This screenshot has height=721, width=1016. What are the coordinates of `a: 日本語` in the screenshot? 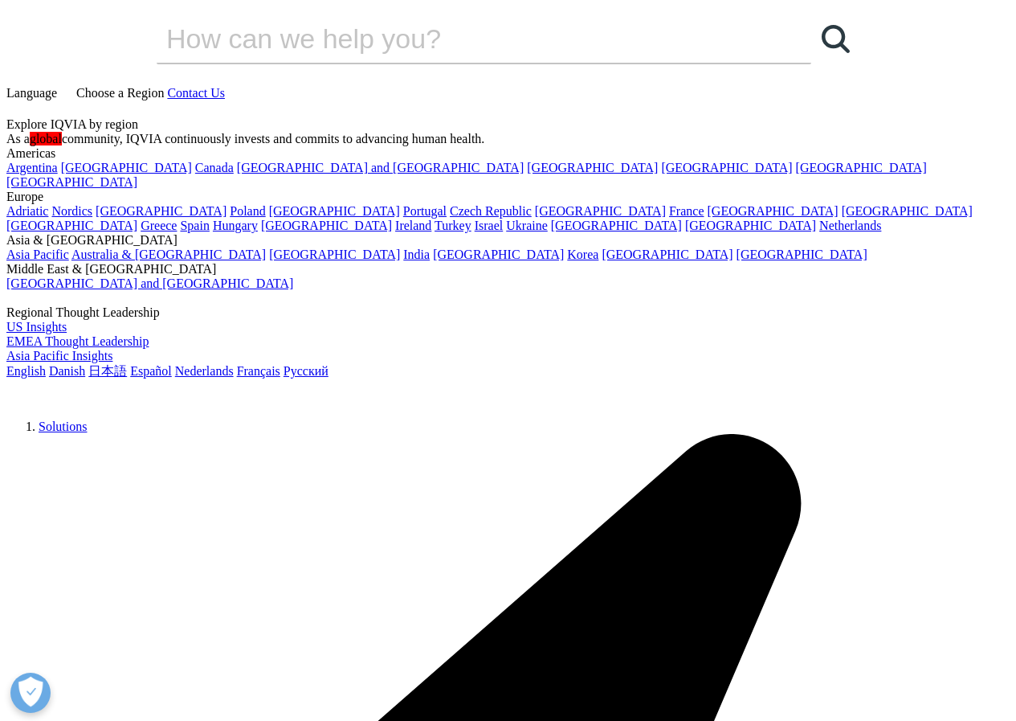 It's located at (108, 370).